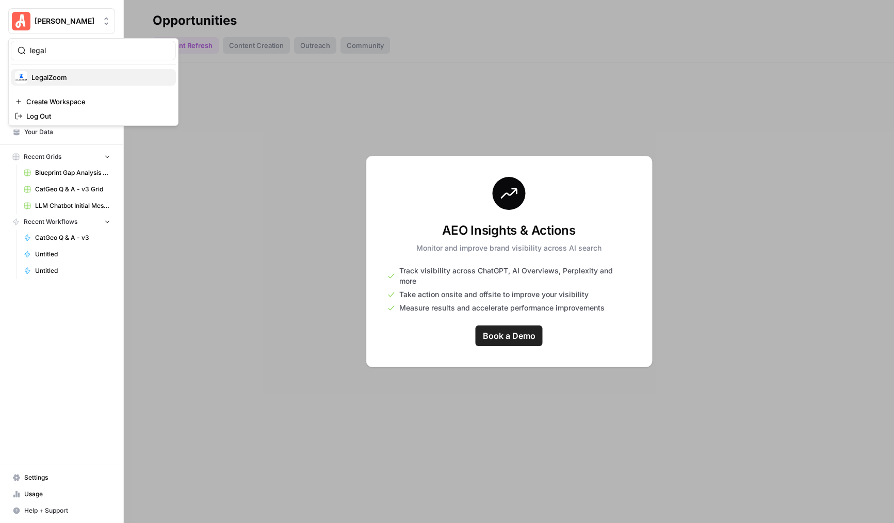 Image resolution: width=894 pixels, height=523 pixels. What do you see at coordinates (73, 173) in the screenshot?
I see `span: Blueprint Gap Analysis Grid` at bounding box center [73, 173].